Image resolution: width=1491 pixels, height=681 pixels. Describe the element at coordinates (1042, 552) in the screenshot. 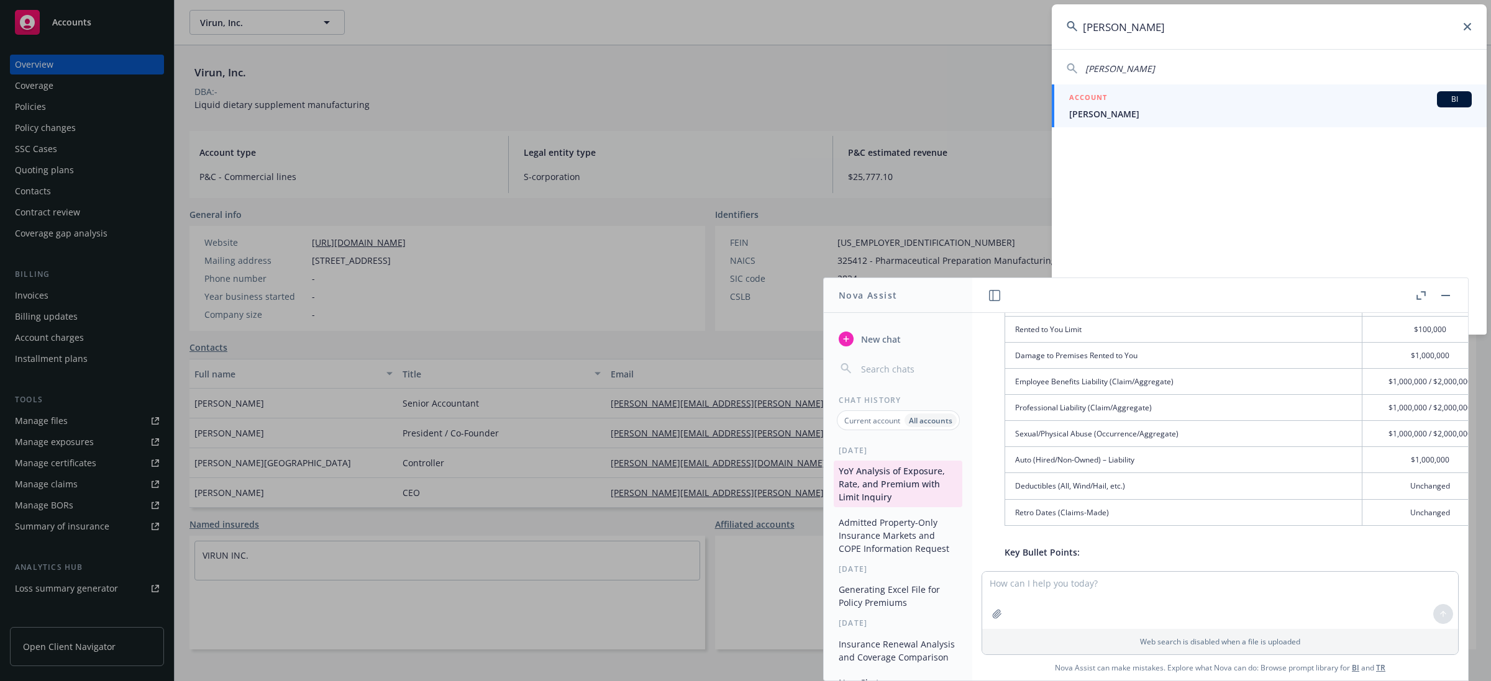

I see `span: Key Bullet Points:` at that location.